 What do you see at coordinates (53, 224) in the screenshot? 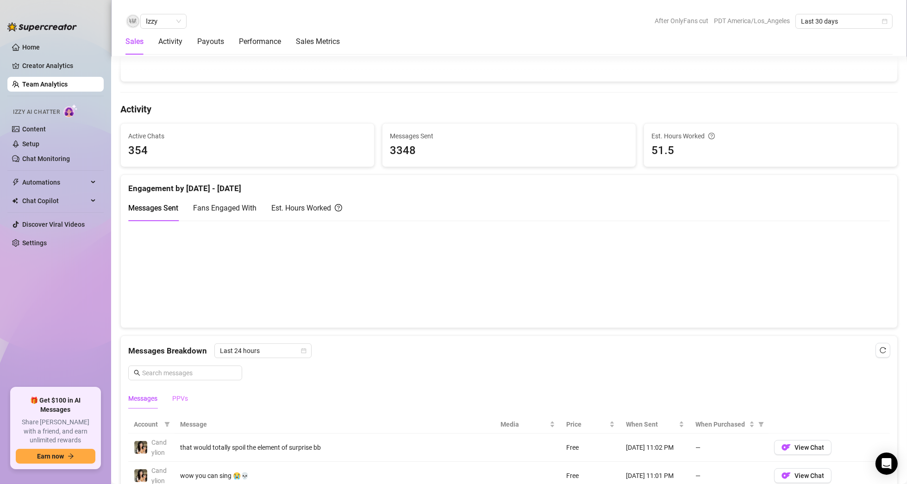
I see `a: Discover Viral Videos` at bounding box center [53, 224].